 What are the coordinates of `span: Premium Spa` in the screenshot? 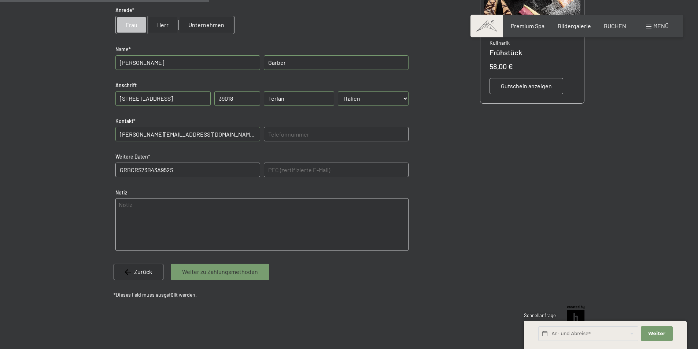 It's located at (527, 26).